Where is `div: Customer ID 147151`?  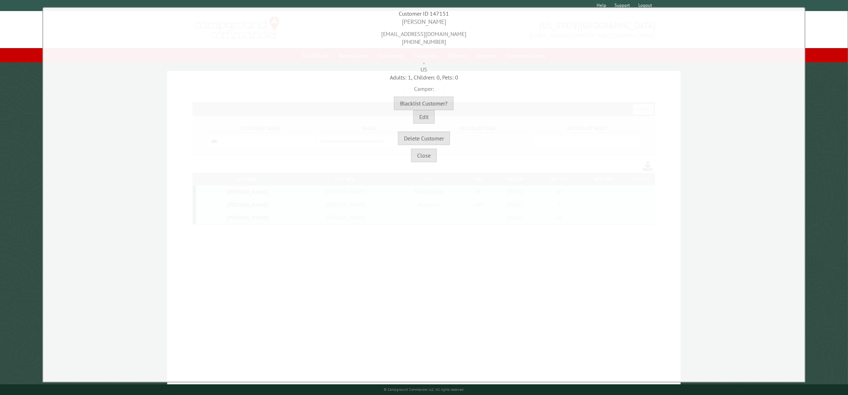
div: Customer ID 147151 is located at coordinates (424, 14).